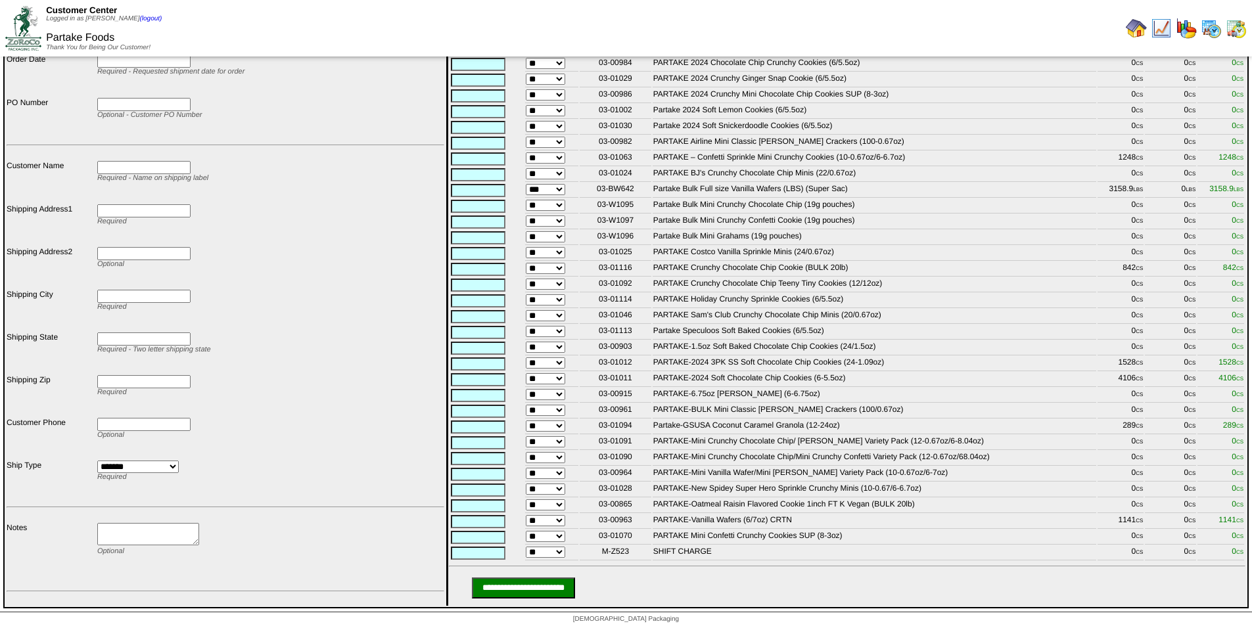 Image resolution: width=1252 pixels, height=630 pixels. I want to click on span: 1528, so click(1231, 362).